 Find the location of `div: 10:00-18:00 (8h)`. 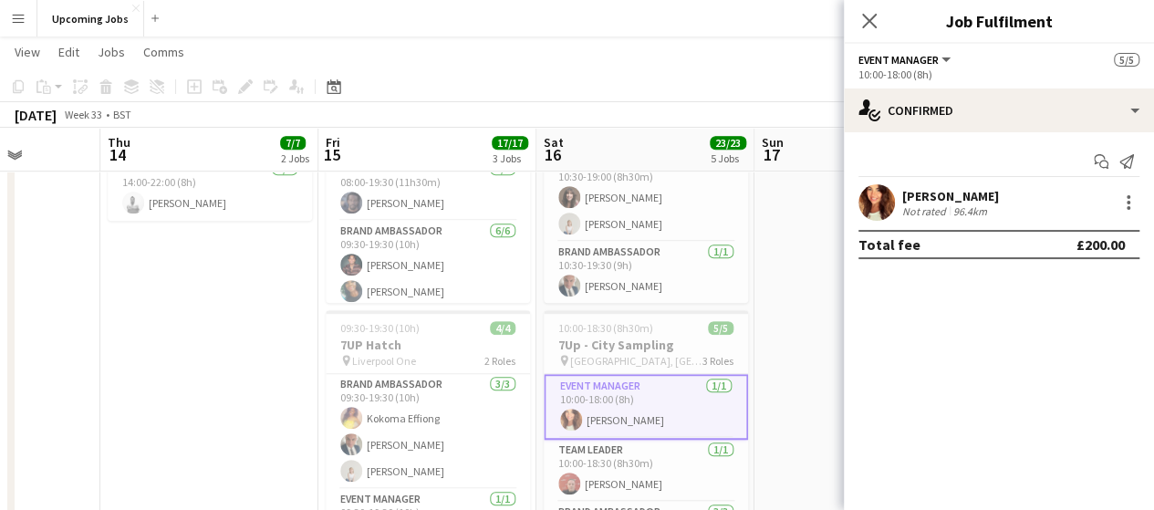

div: 10:00-18:00 (8h) is located at coordinates (999, 74).